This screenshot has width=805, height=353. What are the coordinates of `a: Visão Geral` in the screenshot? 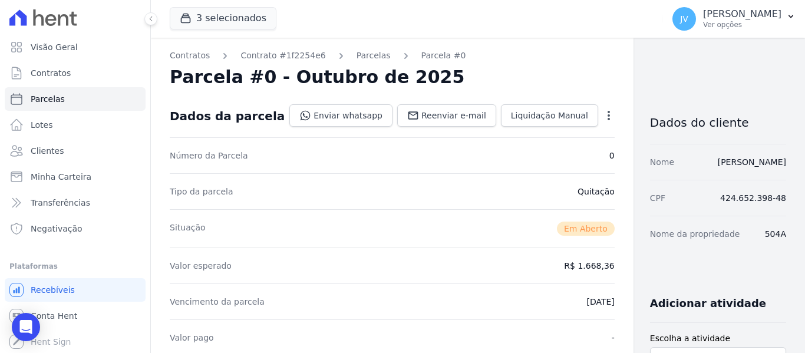 It's located at (75, 47).